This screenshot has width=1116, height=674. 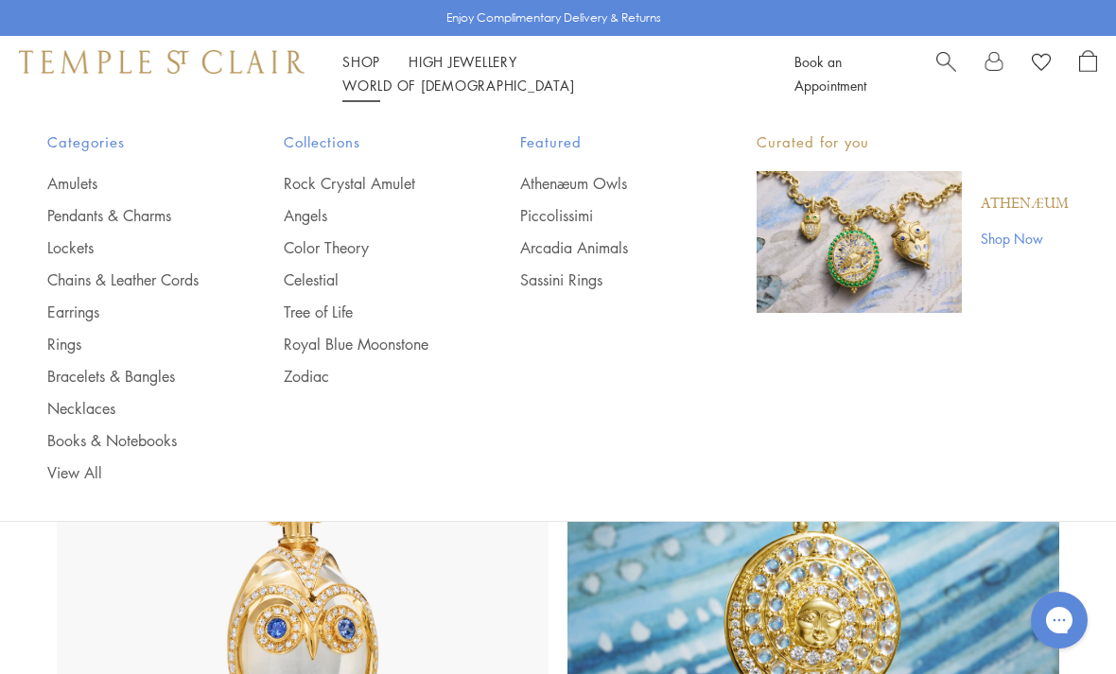 What do you see at coordinates (1087, 74) in the screenshot?
I see `a: Open Shopping Bag` at bounding box center [1087, 74].